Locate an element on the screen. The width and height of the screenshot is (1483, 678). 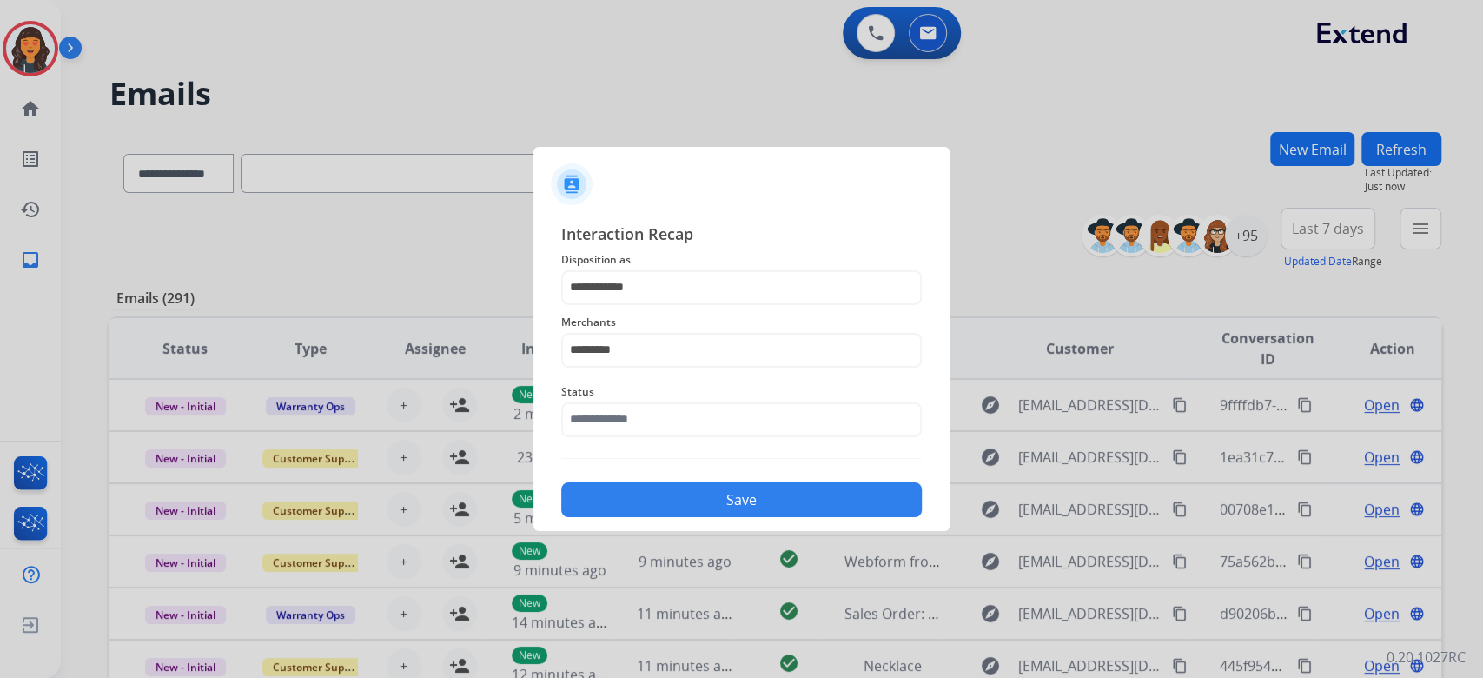
span: Disposition as is located at coordinates (741, 260).